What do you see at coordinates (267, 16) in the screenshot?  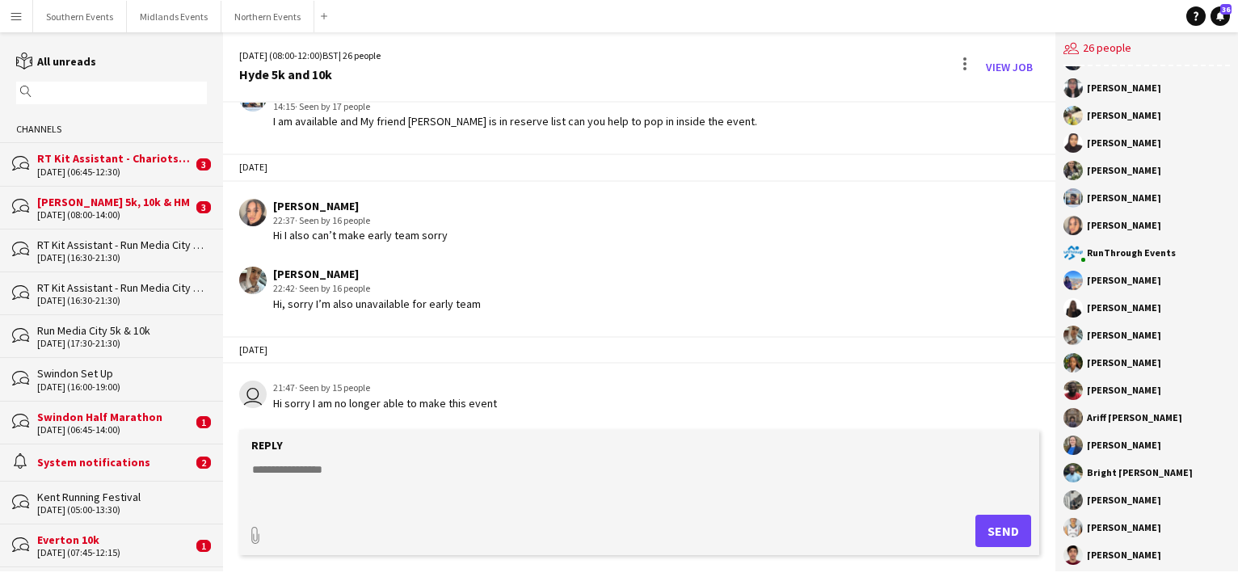 I see `button: Northern Events` at bounding box center [267, 16].